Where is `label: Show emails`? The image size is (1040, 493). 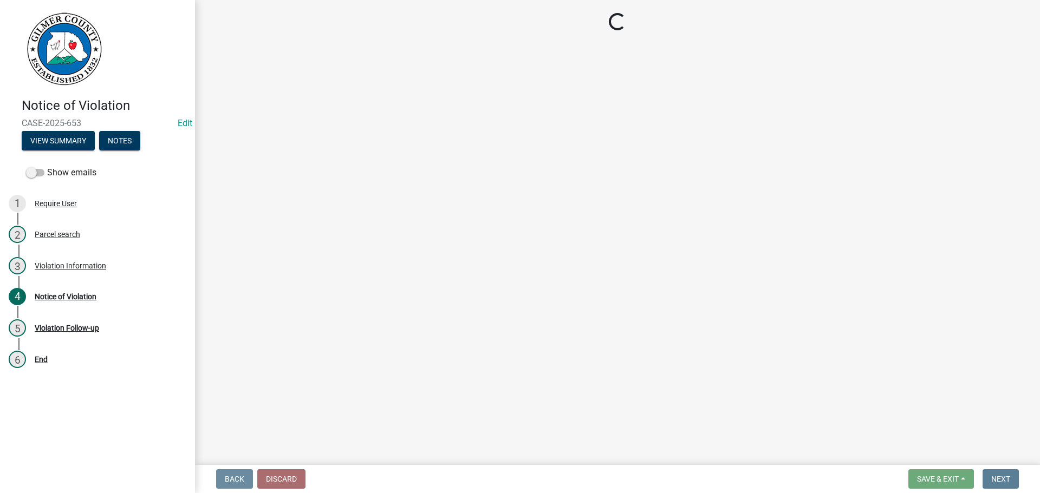
label: Show emails is located at coordinates (61, 173).